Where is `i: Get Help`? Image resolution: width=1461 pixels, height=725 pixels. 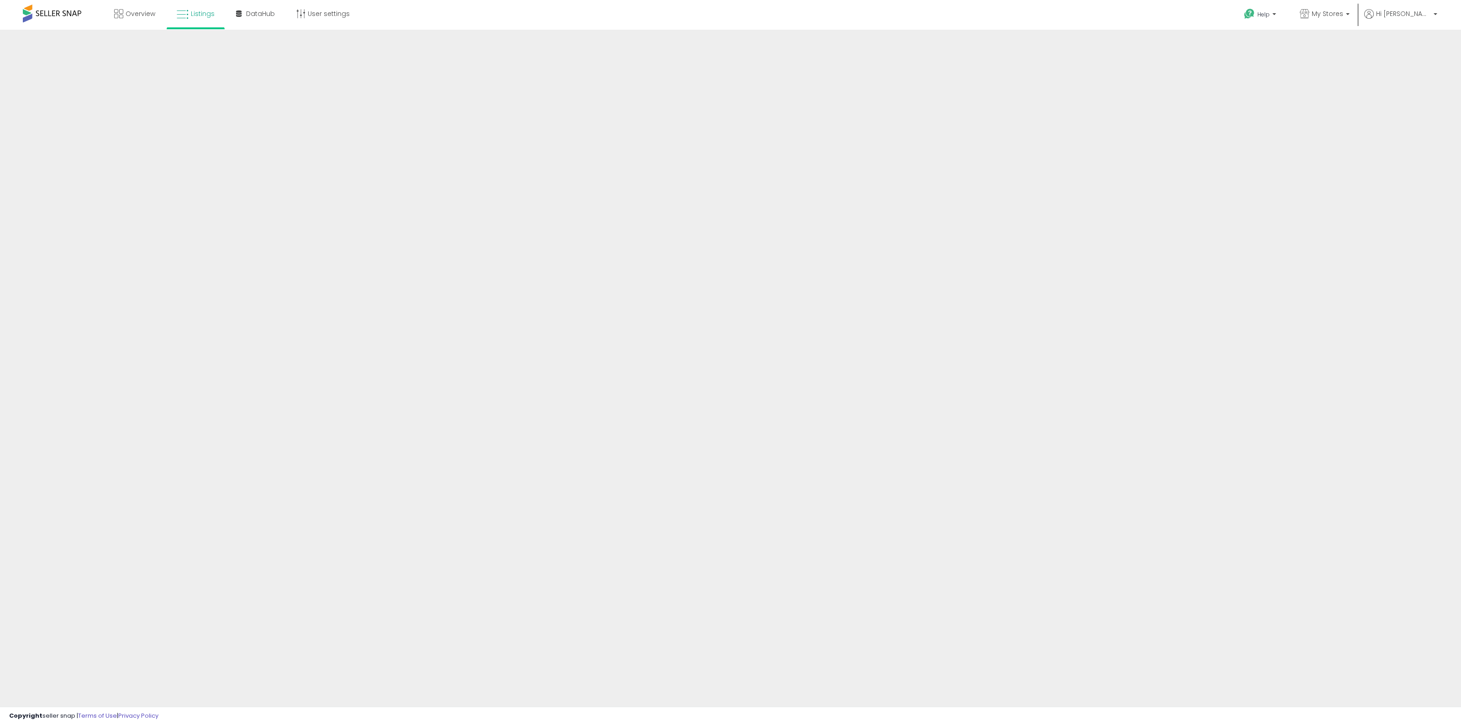
i: Get Help is located at coordinates (1249, 14).